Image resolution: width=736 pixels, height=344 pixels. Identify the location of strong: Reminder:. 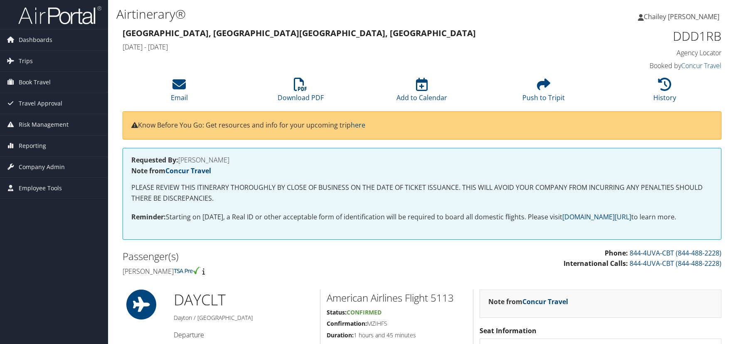
(148, 217).